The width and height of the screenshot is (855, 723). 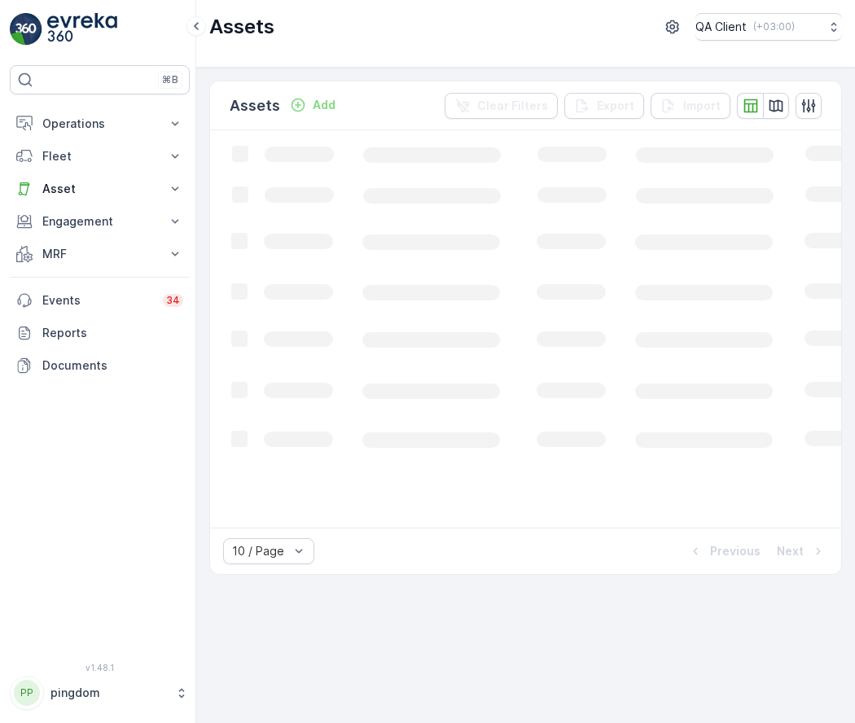 I want to click on p: MRF, so click(x=99, y=254).